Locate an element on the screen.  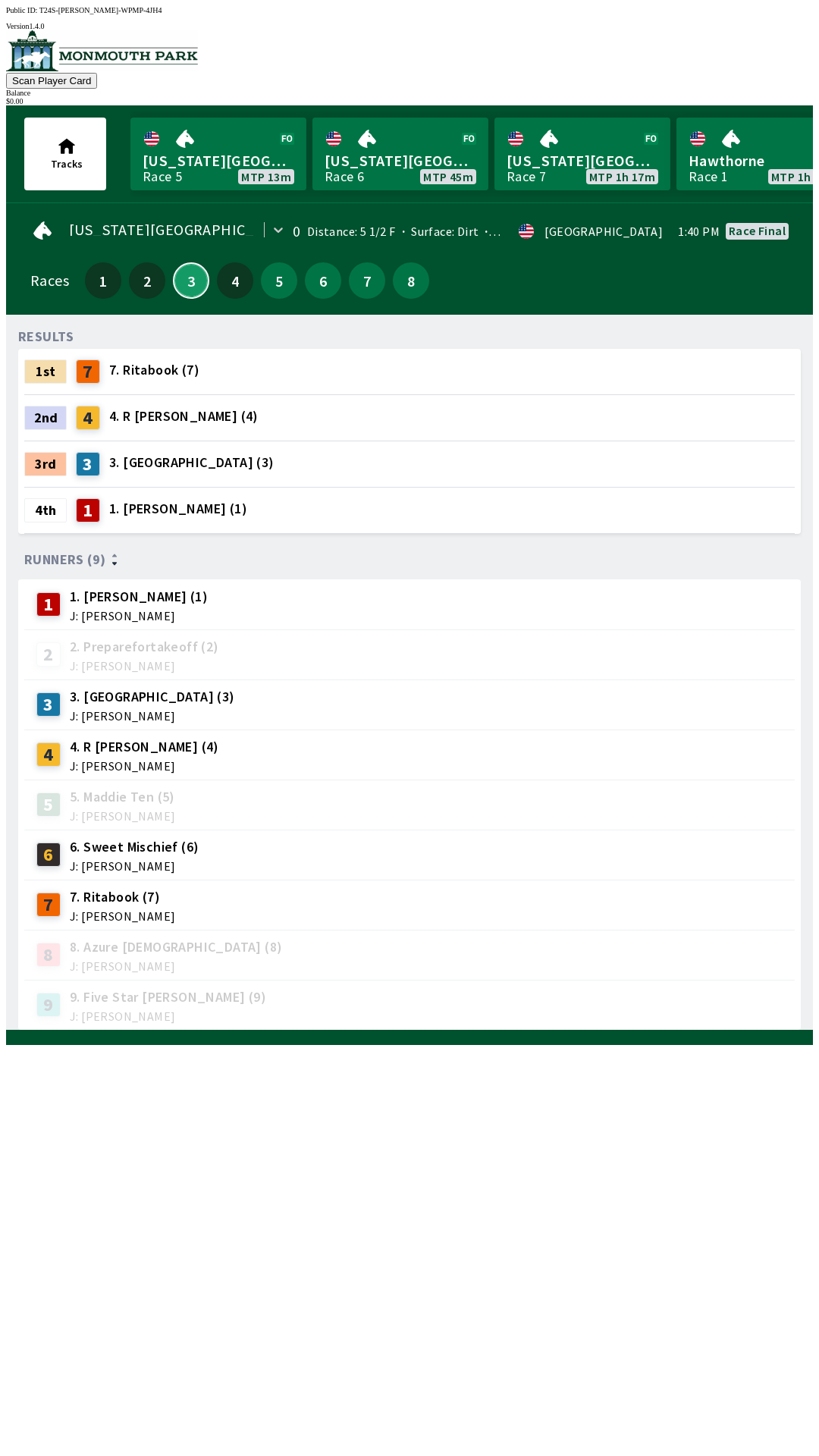
span: Runners (9) is located at coordinates (65, 560).